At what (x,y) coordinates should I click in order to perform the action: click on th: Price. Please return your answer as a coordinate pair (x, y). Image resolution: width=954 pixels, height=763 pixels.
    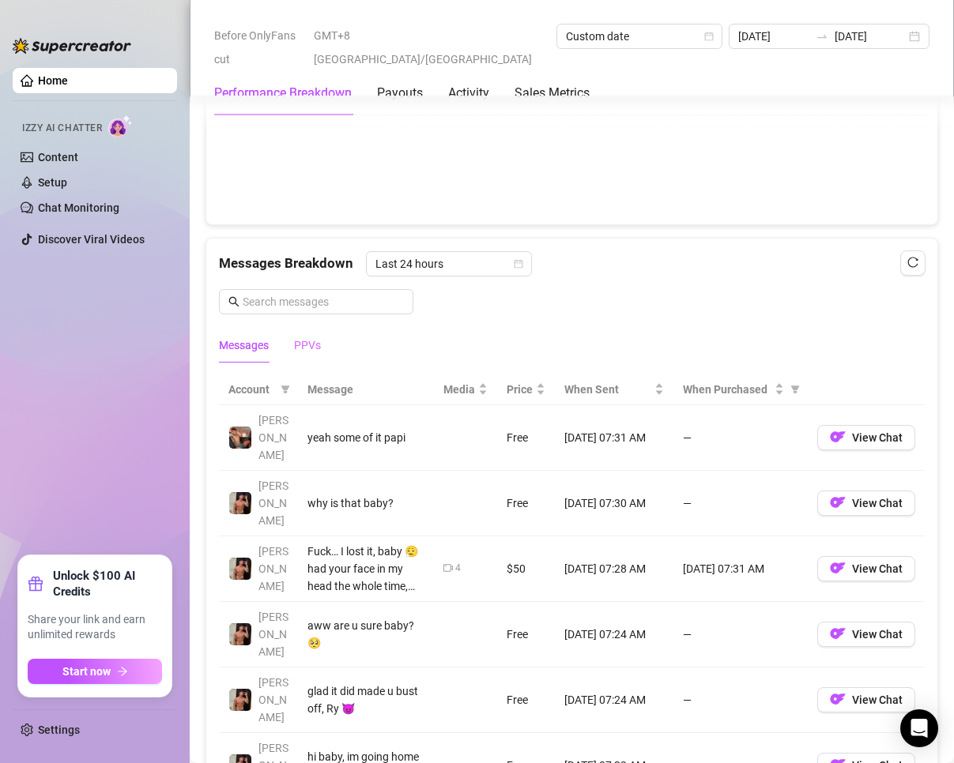
    Looking at the image, I should click on (526, 390).